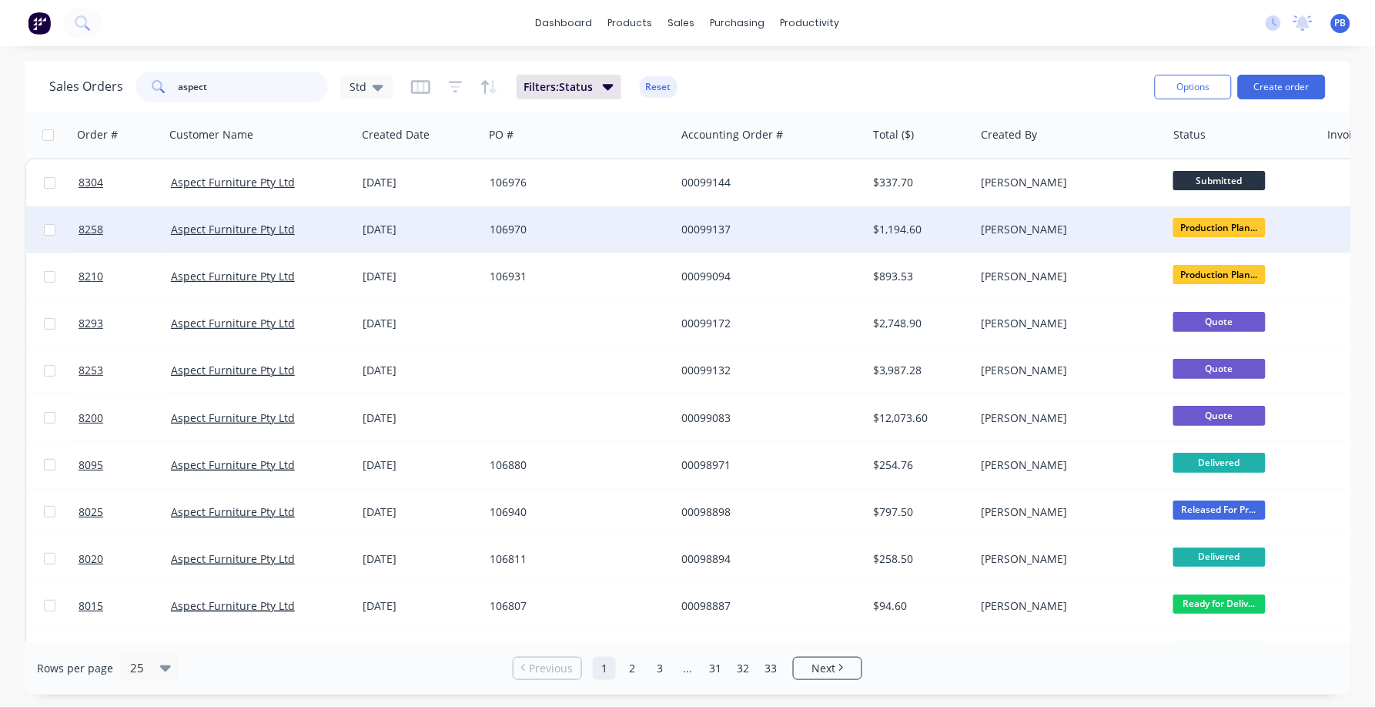  Describe the element at coordinates (575, 229) in the screenshot. I see `div: 106970` at that location.